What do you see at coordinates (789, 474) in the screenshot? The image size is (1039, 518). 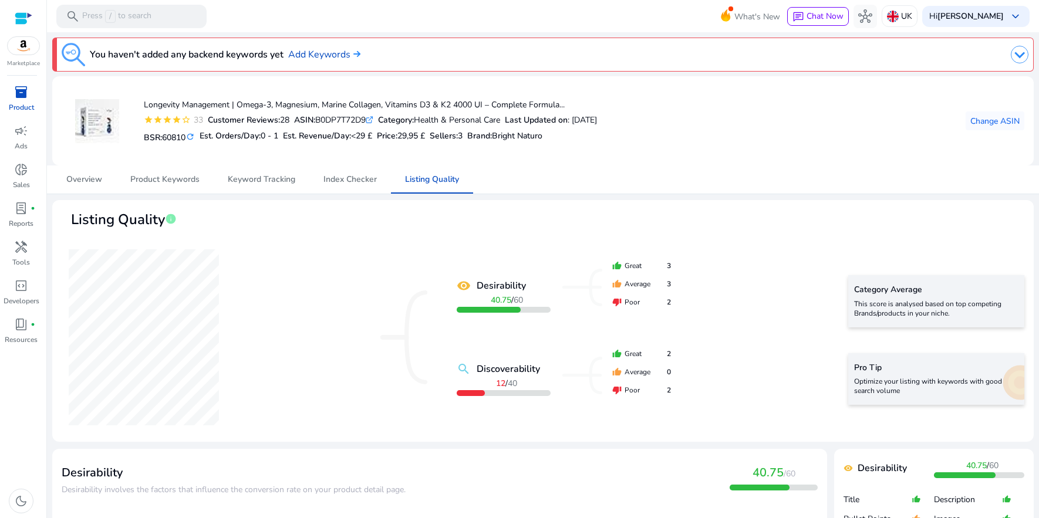 I see `span: /60` at bounding box center [789, 474].